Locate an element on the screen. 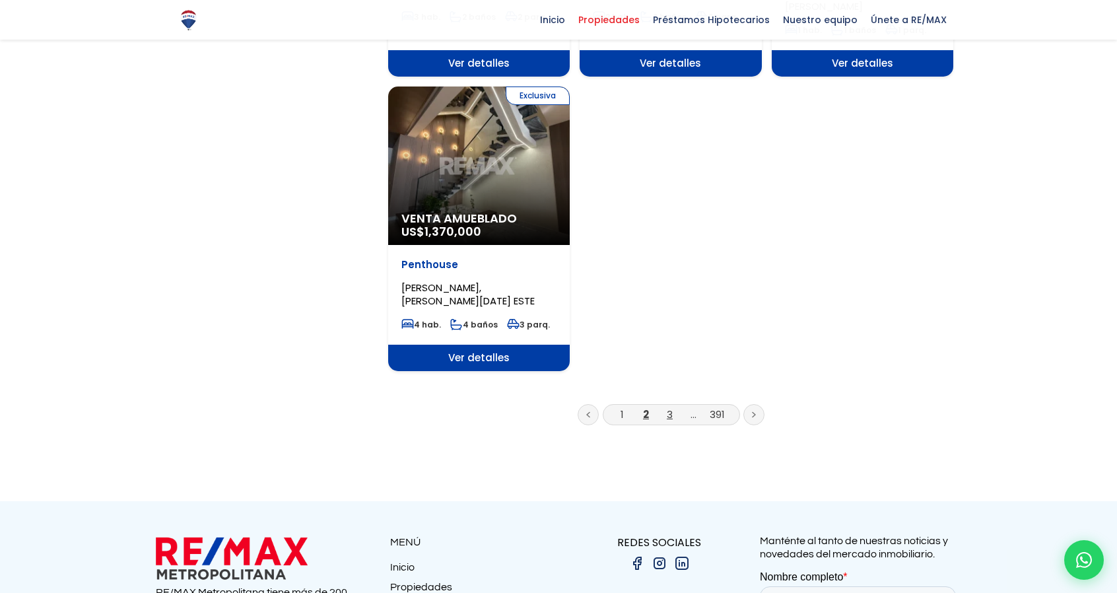  span: Únete a RE/MAX is located at coordinates (908, 20).